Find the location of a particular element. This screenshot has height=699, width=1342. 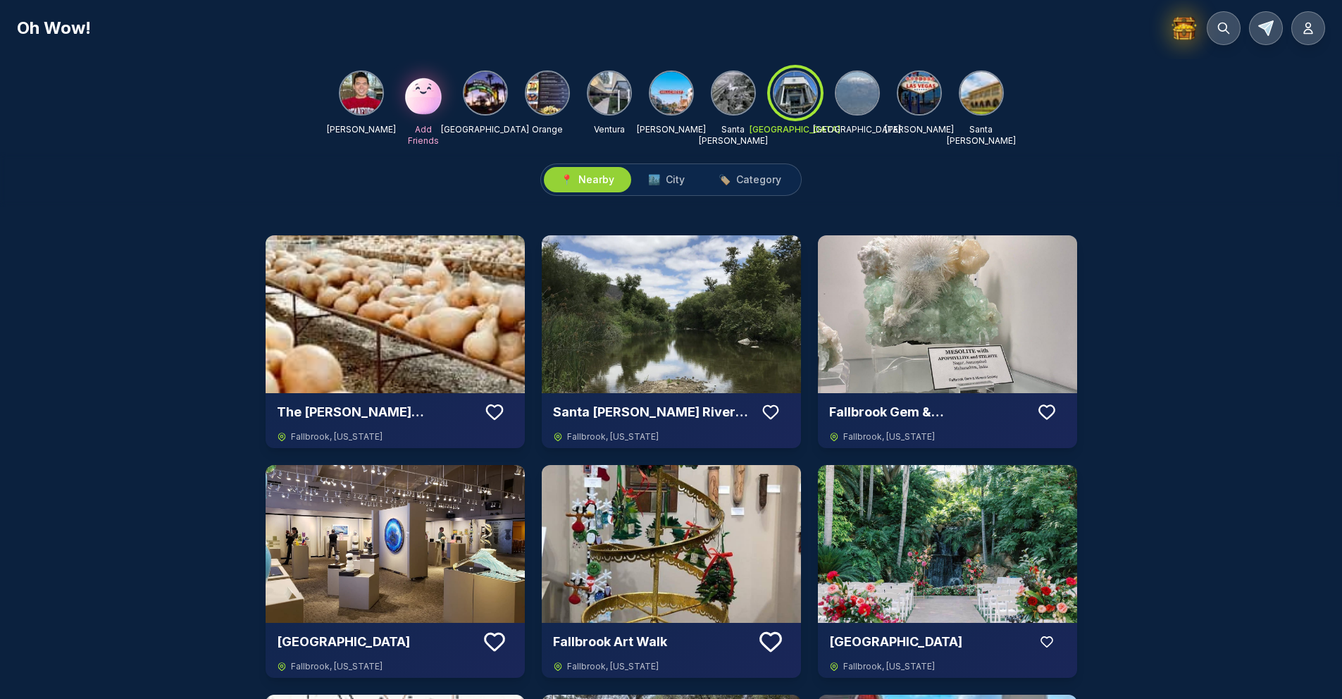

img: San Bernardino is located at coordinates (857, 93).